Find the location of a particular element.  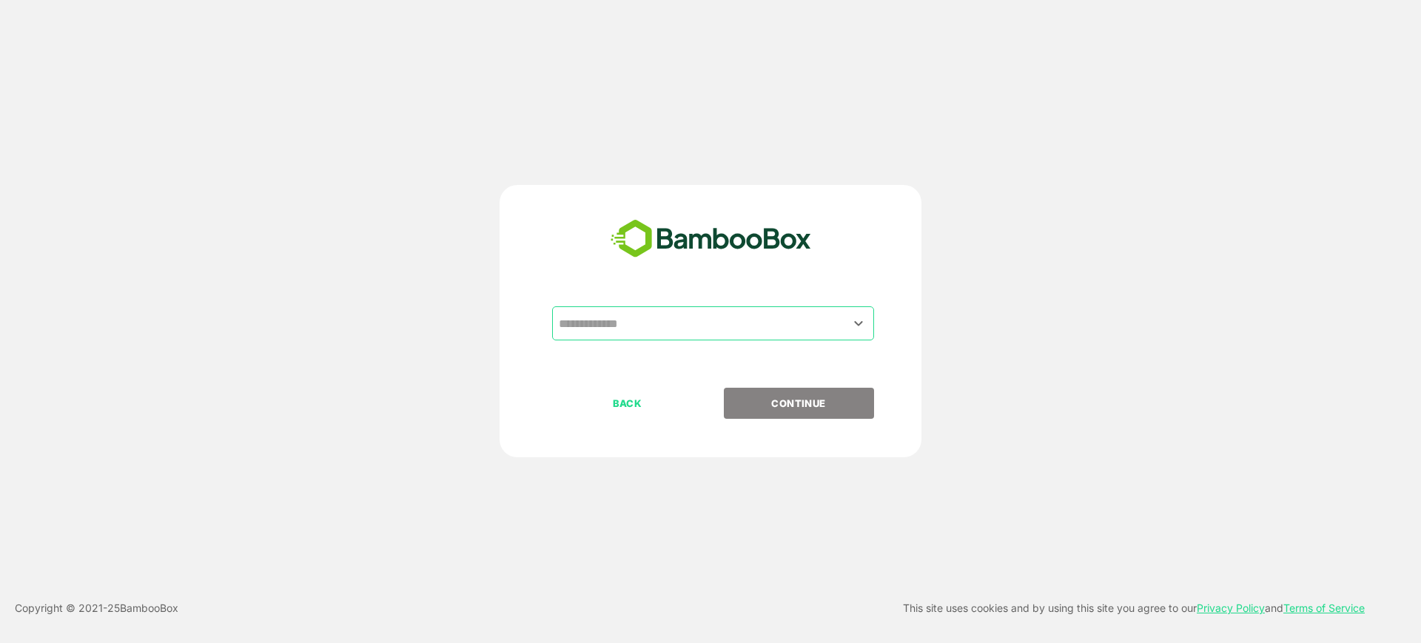

p: BACK is located at coordinates (628, 403).